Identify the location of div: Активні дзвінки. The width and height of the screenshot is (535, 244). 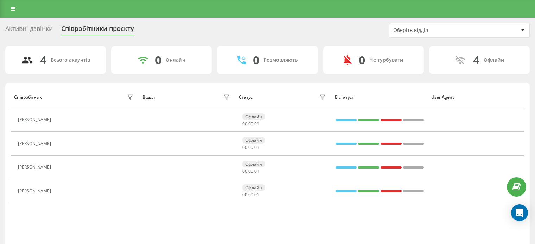
(29, 30).